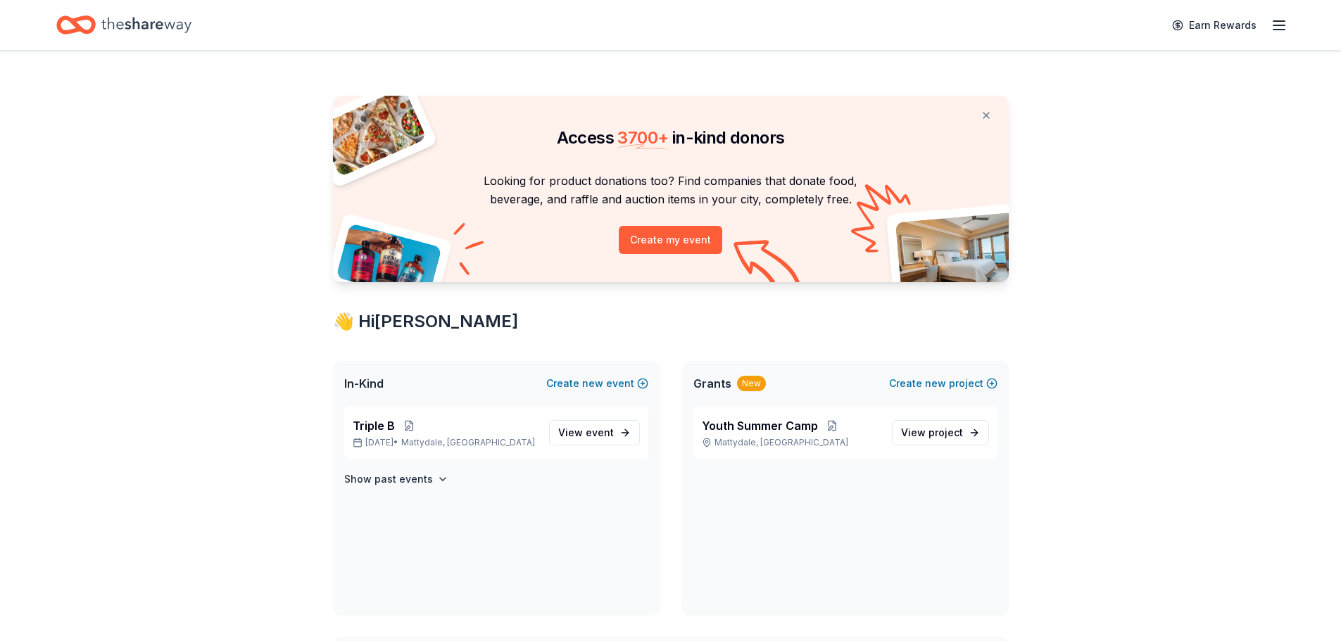  Describe the element at coordinates (364, 384) in the screenshot. I see `span: In-Kind` at that location.